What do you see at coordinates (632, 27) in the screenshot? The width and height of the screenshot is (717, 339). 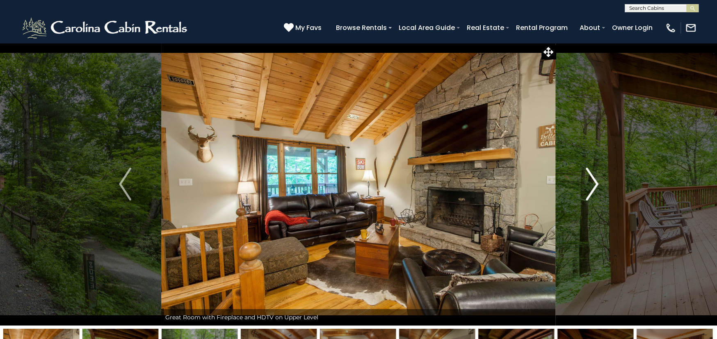 I see `a: Owner Login` at bounding box center [632, 27].